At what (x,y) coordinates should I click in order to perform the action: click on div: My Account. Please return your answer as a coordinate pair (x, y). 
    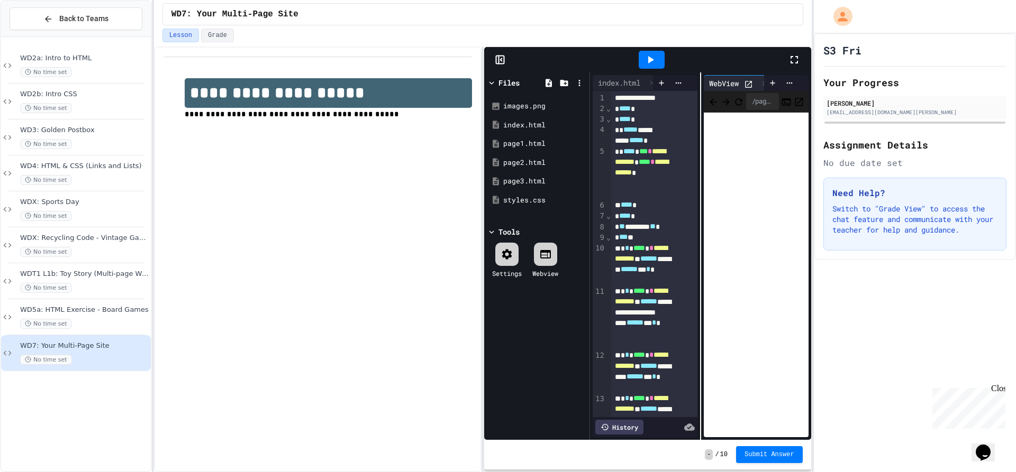
    Looking at the image, I should click on (838, 16).